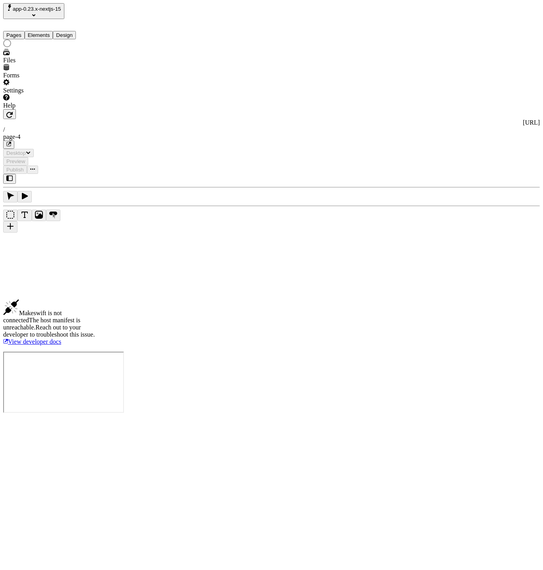 The image size is (543, 570). What do you see at coordinates (34, 11) in the screenshot?
I see `button: Select site` at bounding box center [34, 11].